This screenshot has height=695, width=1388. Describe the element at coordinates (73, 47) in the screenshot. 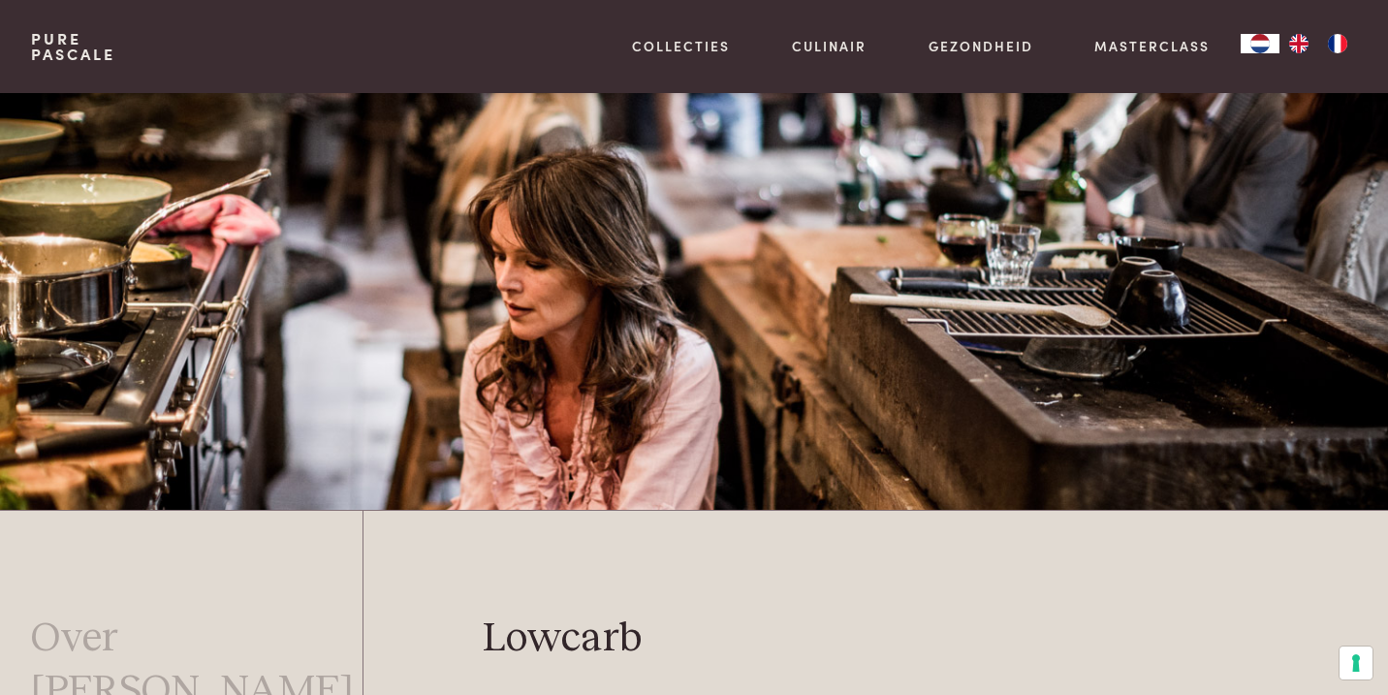

I see `a: PurePascale` at that location.